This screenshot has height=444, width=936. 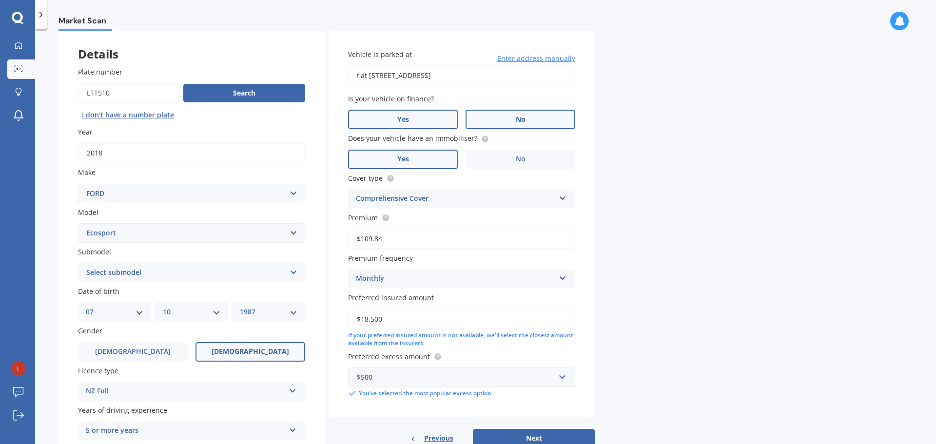 What do you see at coordinates (90, 331) in the screenshot?
I see `span: Gender` at bounding box center [90, 331].